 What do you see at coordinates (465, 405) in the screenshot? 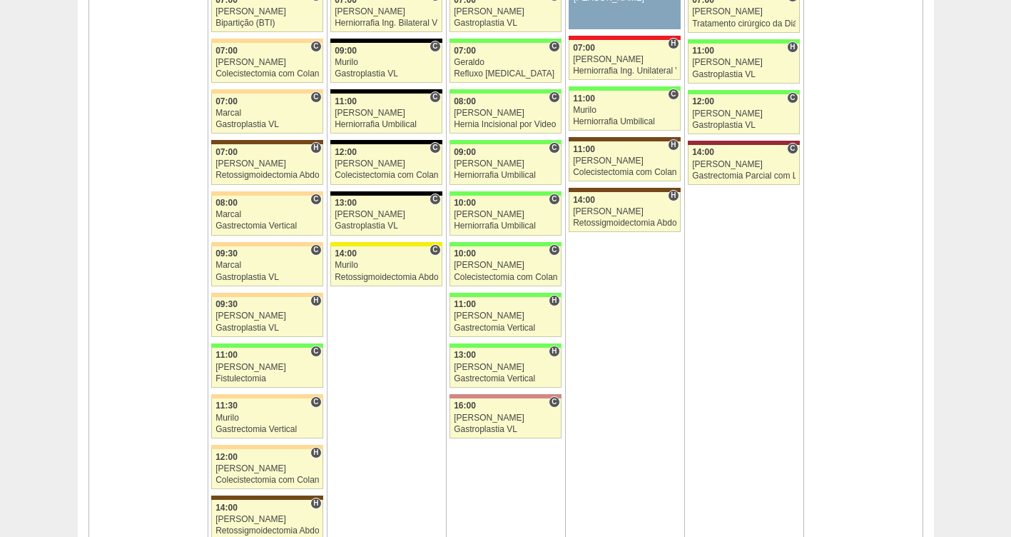
I see `span: 16:00` at bounding box center [465, 405].